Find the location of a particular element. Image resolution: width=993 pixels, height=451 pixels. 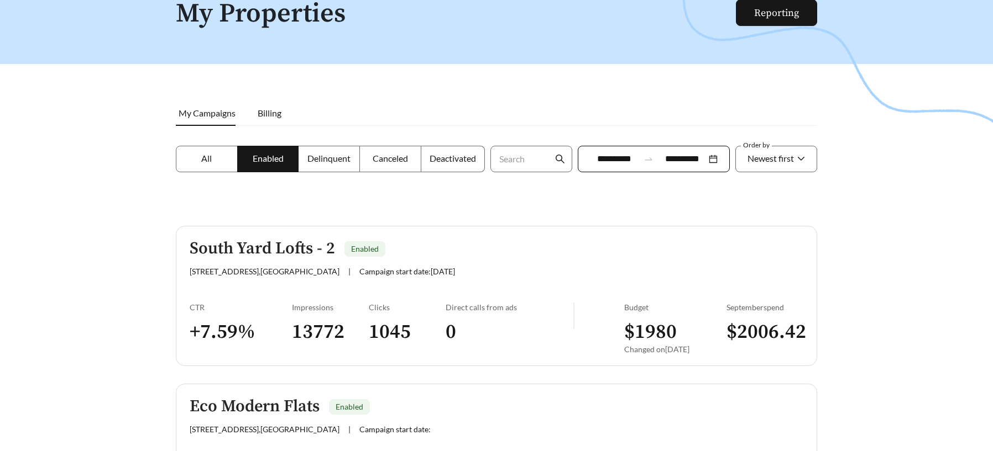

span: All is located at coordinates (206, 158).